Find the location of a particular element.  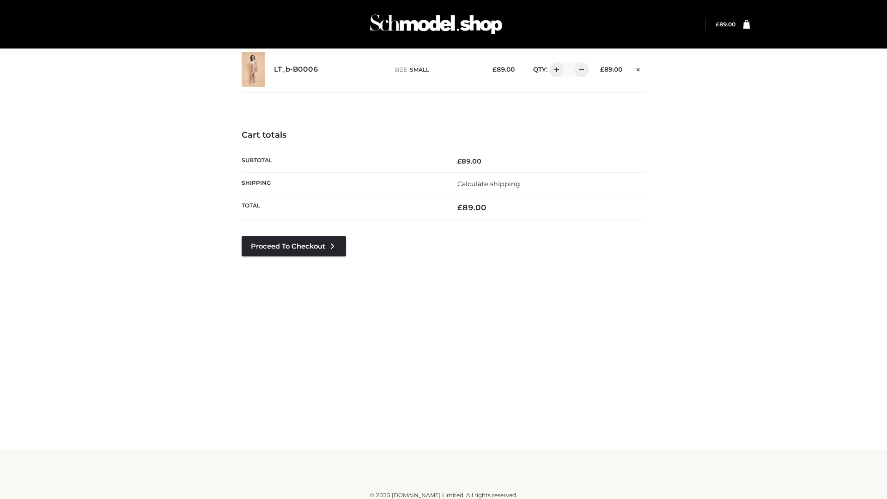

th: Total is located at coordinates (342, 208).